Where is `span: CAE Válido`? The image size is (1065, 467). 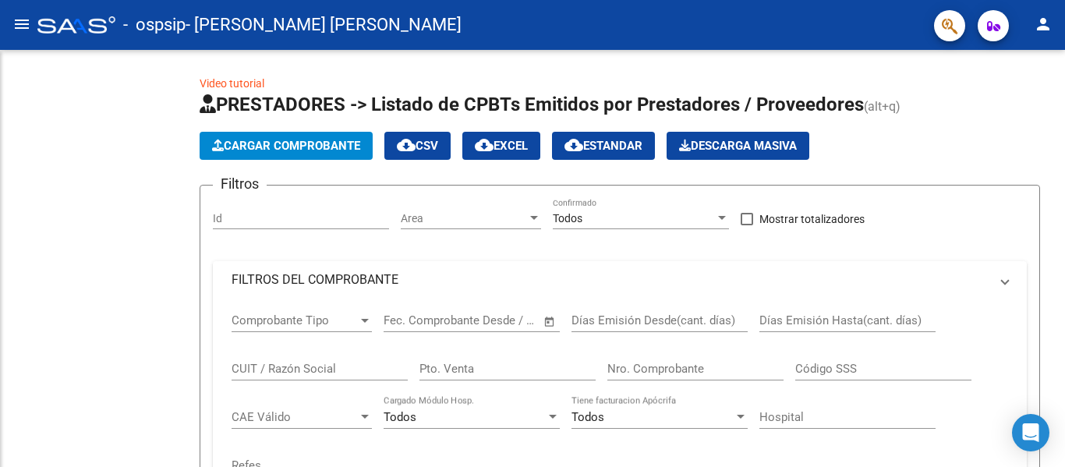
span: CAE Válido is located at coordinates (295, 417).